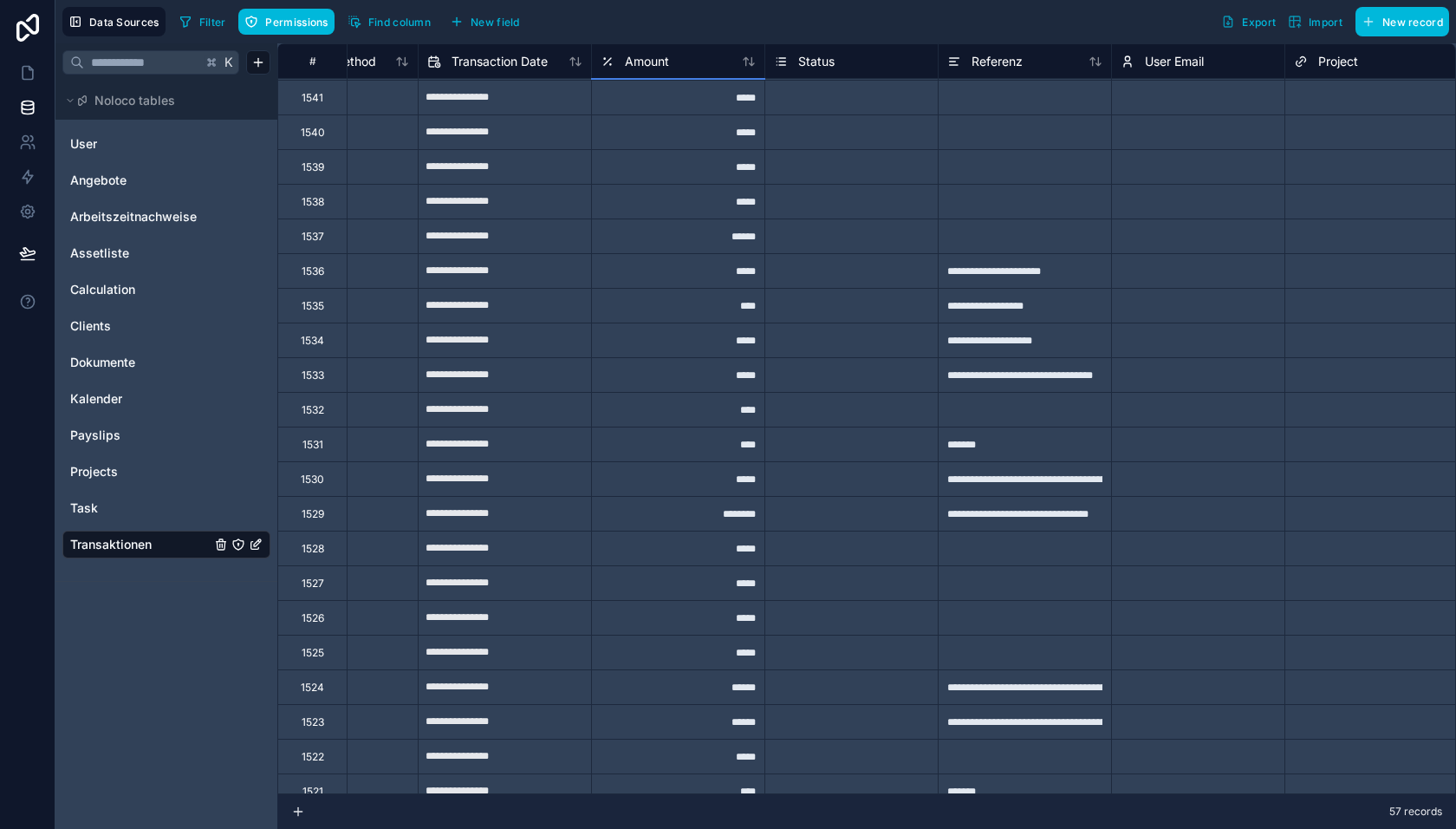 This screenshot has width=1456, height=829. I want to click on div: Transaktionen, so click(167, 544).